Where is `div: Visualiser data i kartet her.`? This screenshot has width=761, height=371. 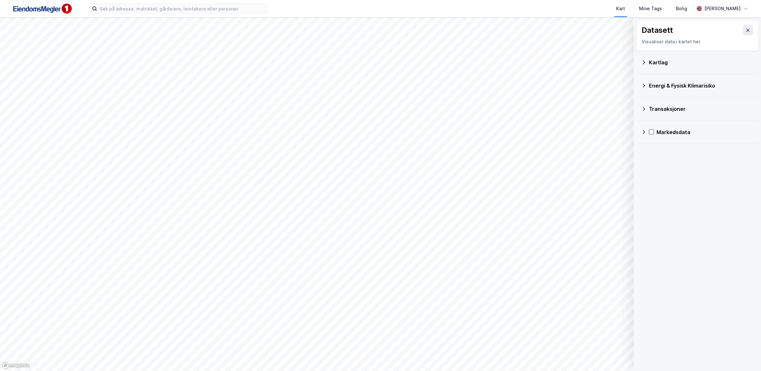 div: Visualiser data i kartet her. is located at coordinates (697, 42).